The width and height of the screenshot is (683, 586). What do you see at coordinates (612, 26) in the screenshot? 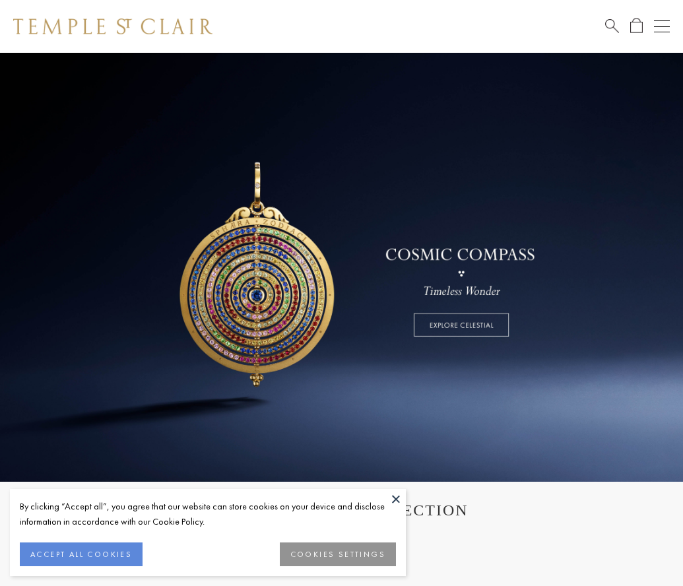
I see `a: Search` at bounding box center [612, 26].